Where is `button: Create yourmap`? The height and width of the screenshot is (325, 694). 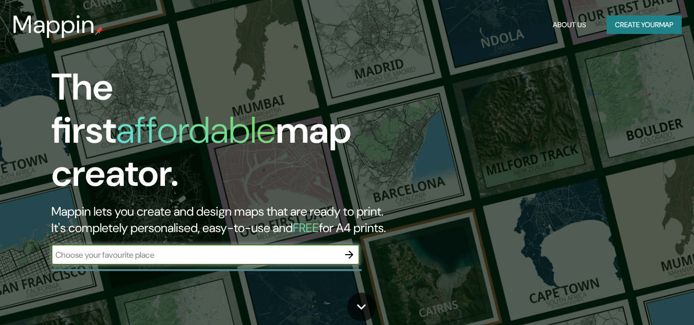
button: Create yourmap is located at coordinates (644, 25).